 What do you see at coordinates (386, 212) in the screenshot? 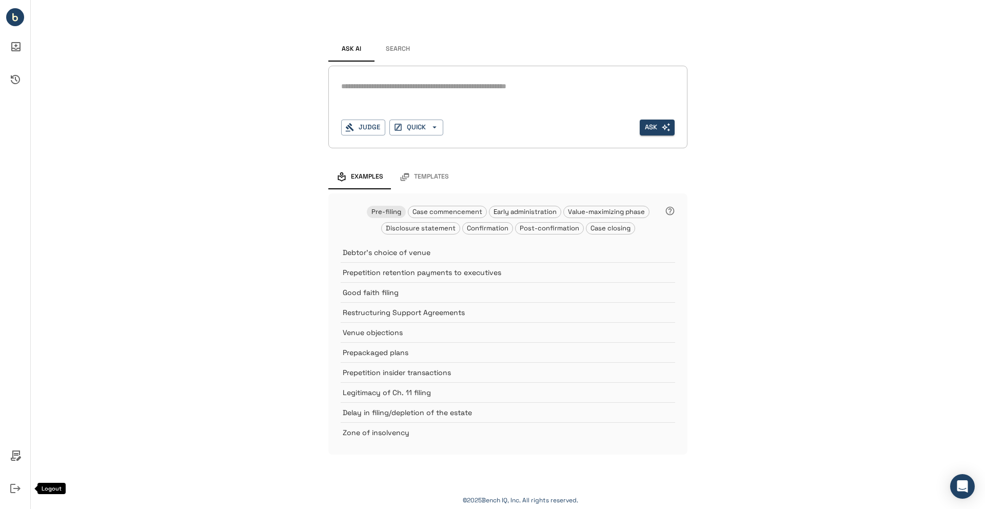
I see `div: Pre-filing` at bounding box center [386, 212].